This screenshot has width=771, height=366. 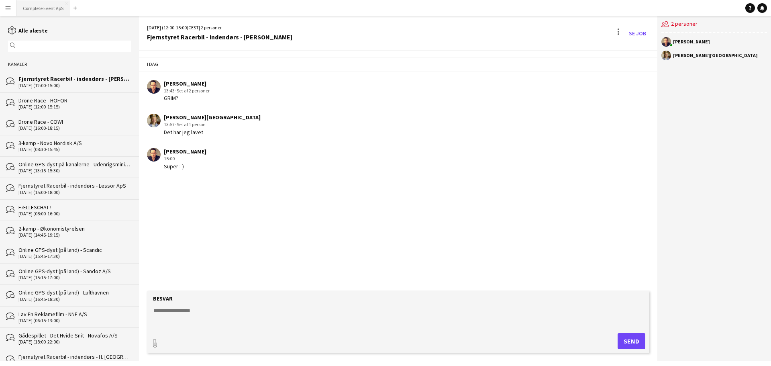 I want to click on div: Det har jeg lavet, so click(x=212, y=132).